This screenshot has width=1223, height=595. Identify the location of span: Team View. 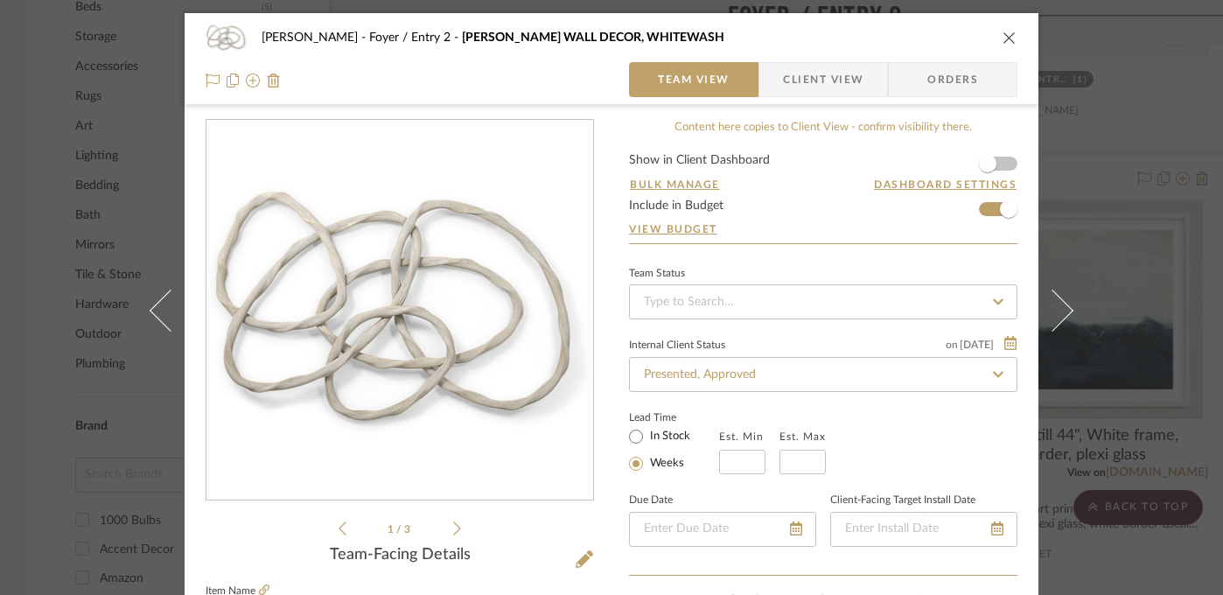
(693, 80).